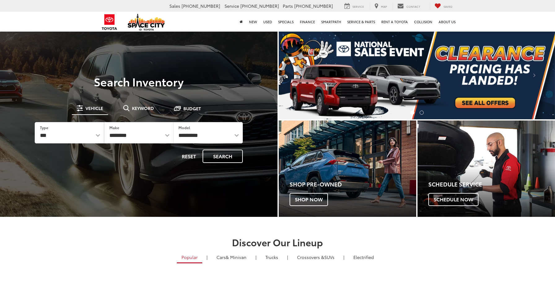 The height and width of the screenshot is (285, 555). Describe the element at coordinates (231, 257) in the screenshot. I see `a: Cars` at that location.